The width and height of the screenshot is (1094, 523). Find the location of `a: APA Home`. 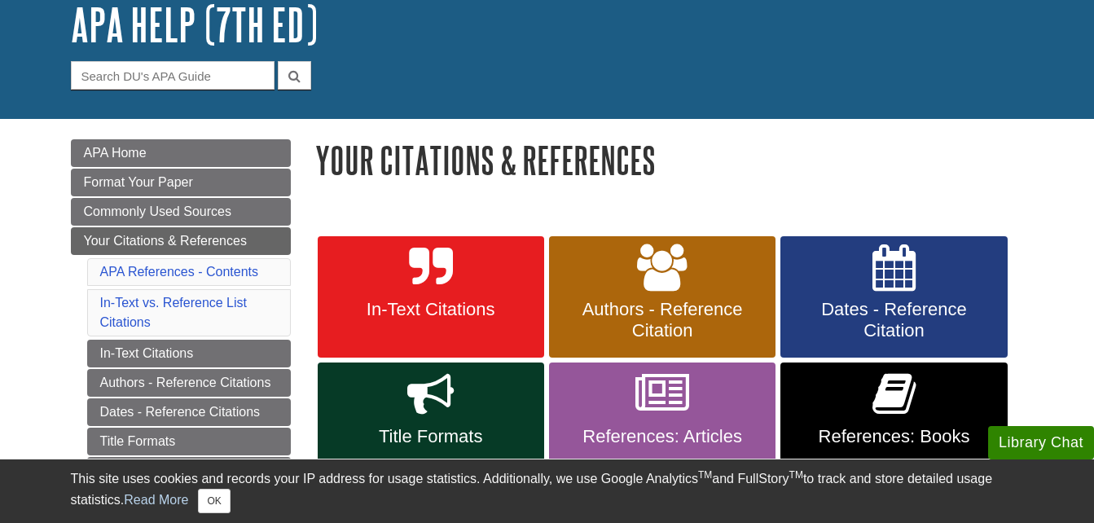

a: APA Home is located at coordinates (181, 153).